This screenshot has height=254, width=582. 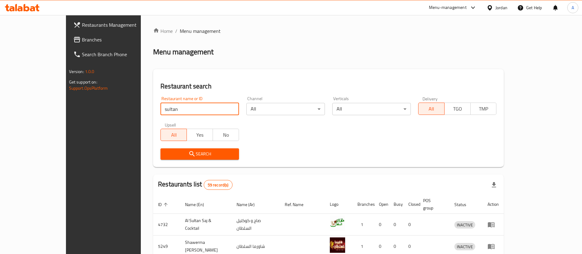 I want to click on div: Jordan, so click(x=501, y=8).